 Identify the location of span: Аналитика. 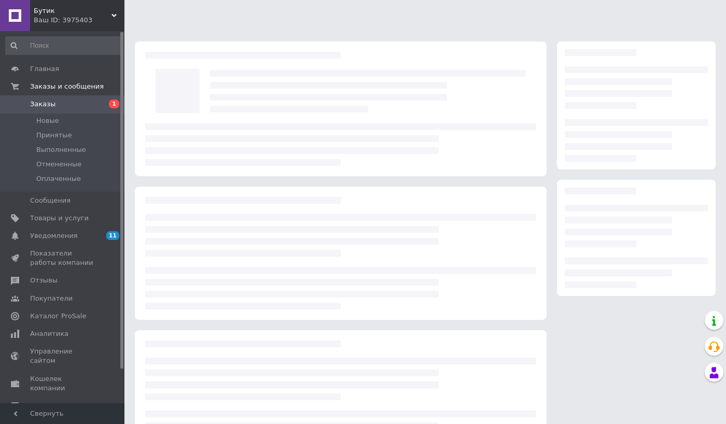
(49, 334).